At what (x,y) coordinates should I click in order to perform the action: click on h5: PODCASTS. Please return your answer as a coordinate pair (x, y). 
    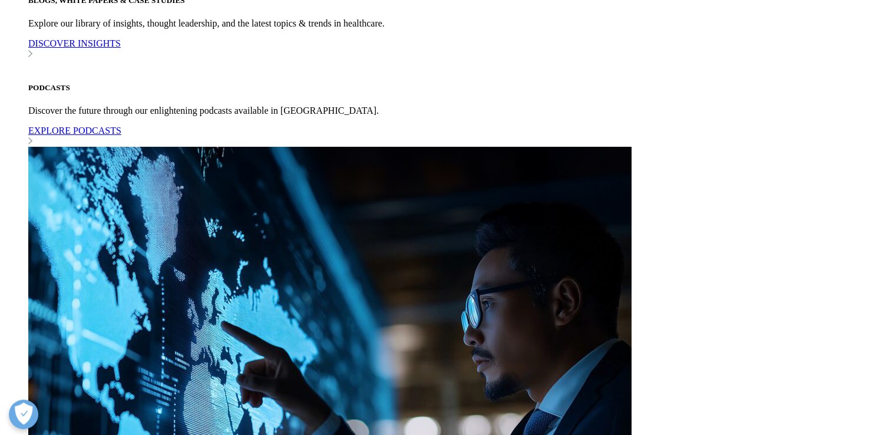
    Looking at the image, I should click on (459, 88).